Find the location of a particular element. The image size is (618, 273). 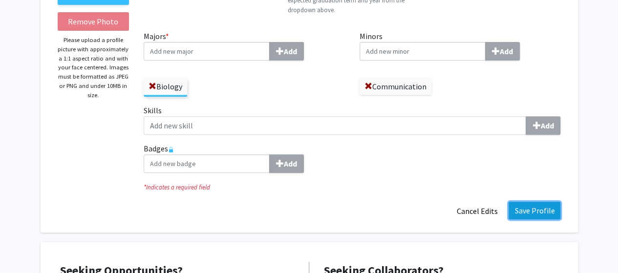

label: Biology is located at coordinates (165, 87).